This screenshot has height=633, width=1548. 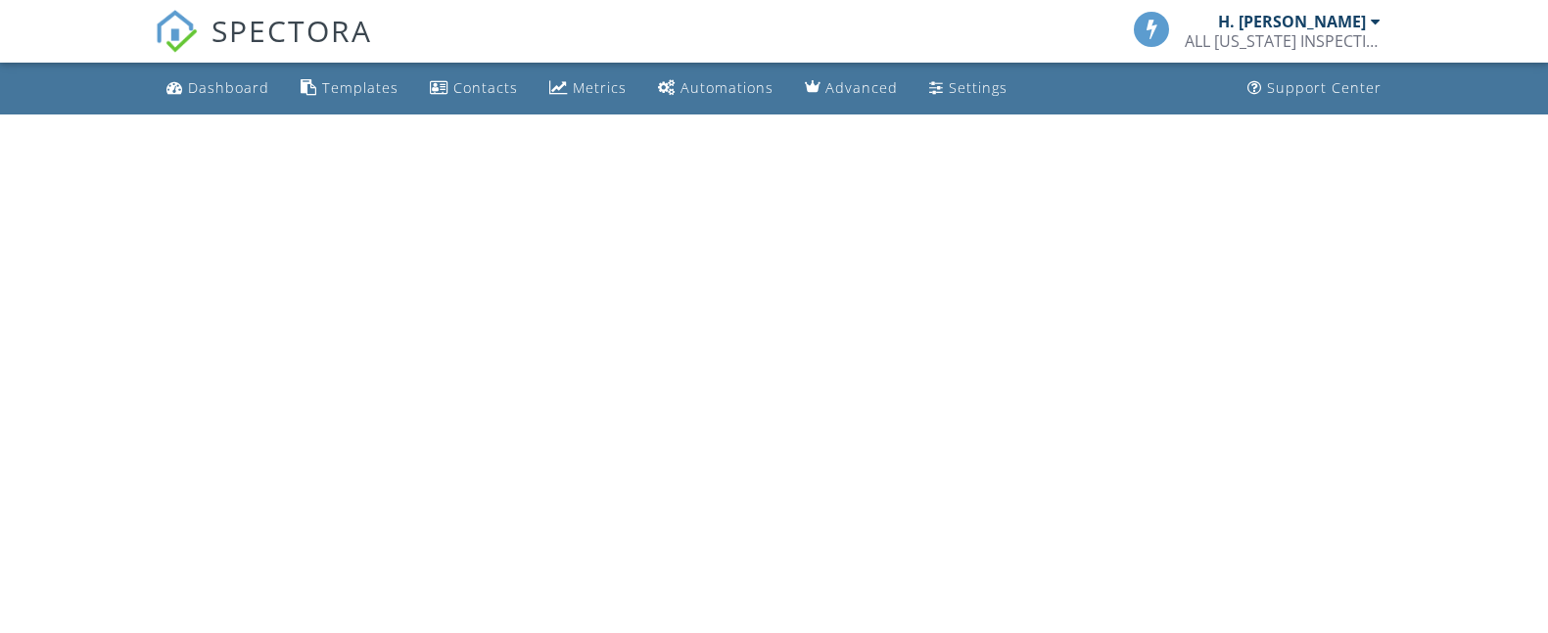 What do you see at coordinates (1324, 87) in the screenshot?
I see `div: Support Center` at bounding box center [1324, 87].